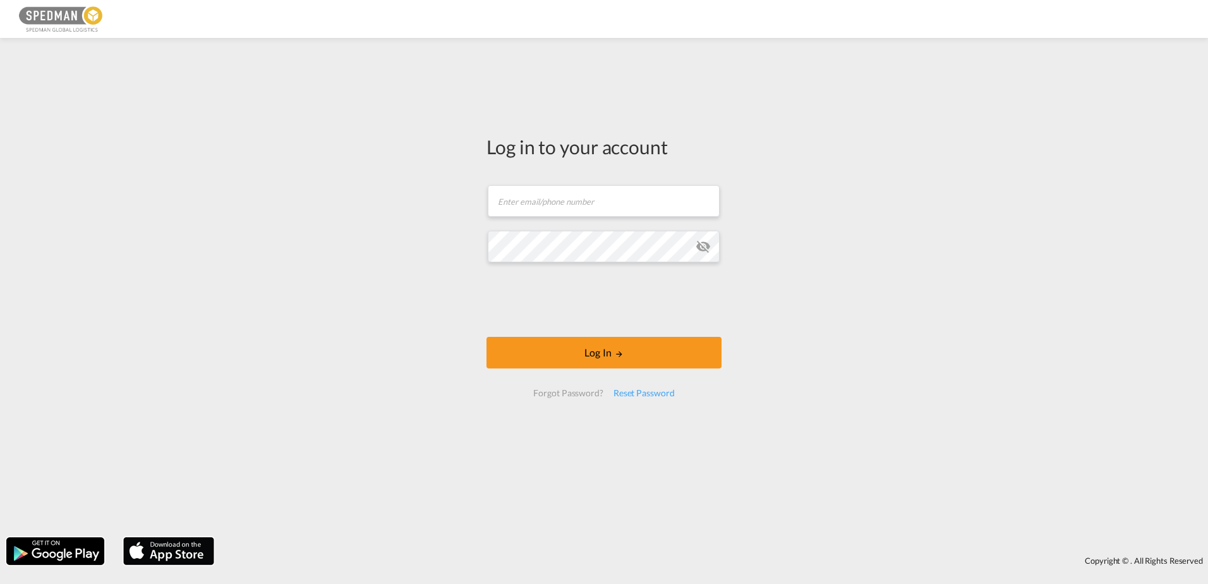 This screenshot has width=1208, height=584. What do you see at coordinates (568, 393) in the screenshot?
I see `div: Forgot Password?` at bounding box center [568, 393].